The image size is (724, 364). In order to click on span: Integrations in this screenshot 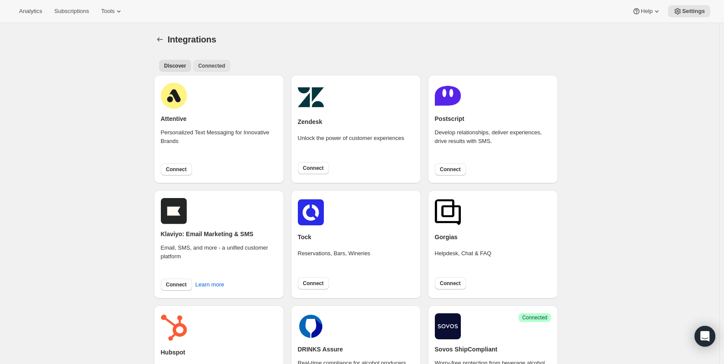, I will do `click(192, 39)`.